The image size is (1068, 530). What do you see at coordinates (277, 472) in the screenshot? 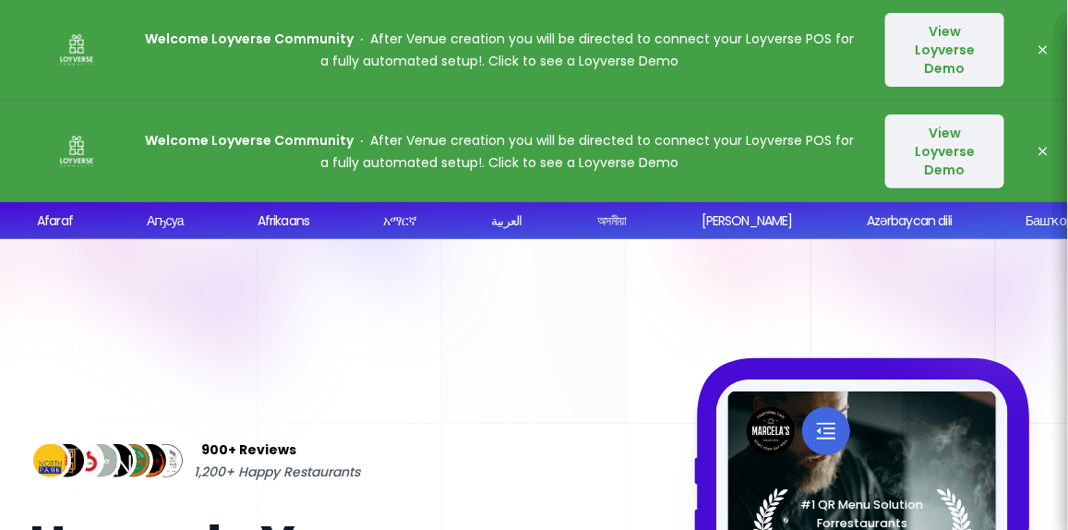
I see `span: 1,200+ Happy Restaurants` at bounding box center [277, 472].